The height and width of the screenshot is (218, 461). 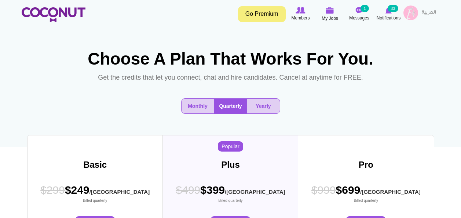 I want to click on a: العربية, so click(x=429, y=13).